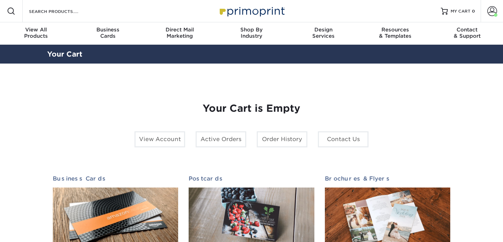 The height and width of the screenshot is (242, 503). I want to click on a: View Account, so click(160, 139).